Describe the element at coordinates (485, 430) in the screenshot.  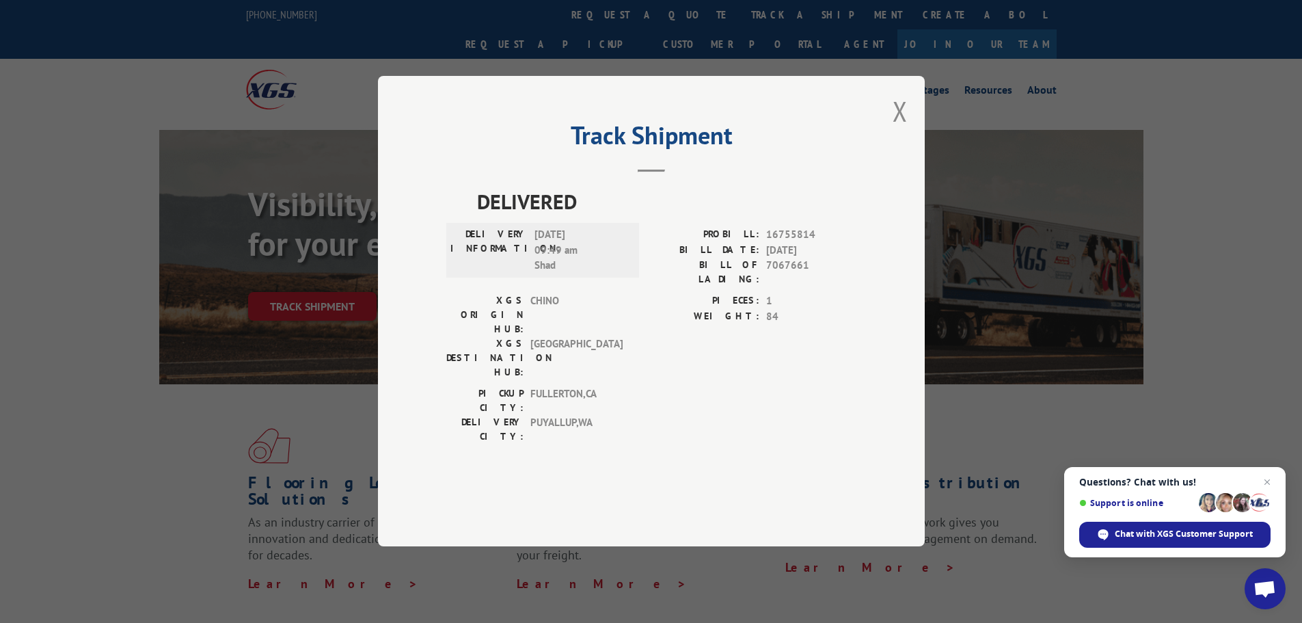
I see `label: DELIVERY CITY:` at that location.